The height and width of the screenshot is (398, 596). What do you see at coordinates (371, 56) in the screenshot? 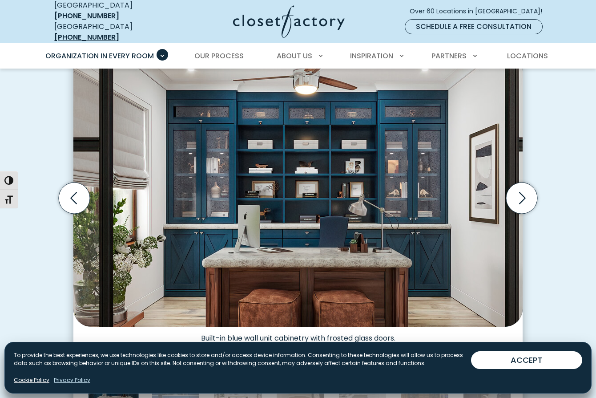
I see `span: Inspiration` at bounding box center [371, 56].